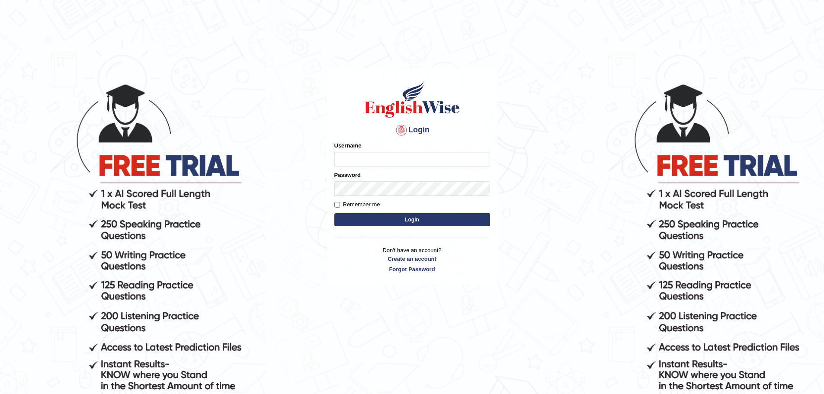 The image size is (824, 394). What do you see at coordinates (348, 145) in the screenshot?
I see `label: Username` at bounding box center [348, 145].